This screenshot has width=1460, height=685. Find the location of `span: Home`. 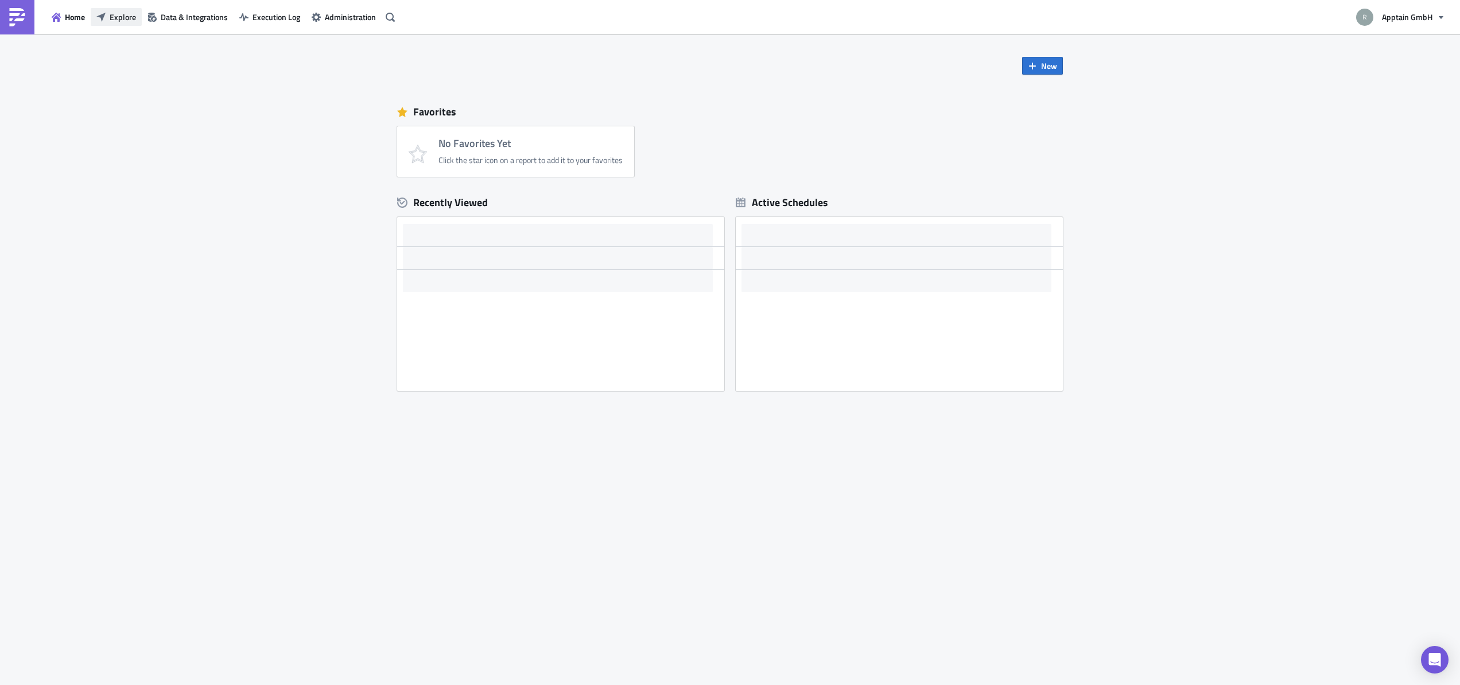

span: Home is located at coordinates (75, 17).